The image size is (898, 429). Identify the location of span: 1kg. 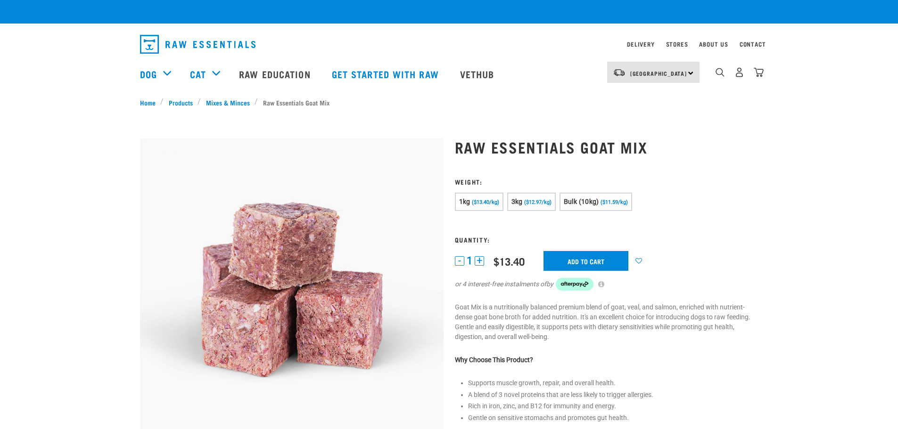
(465, 202).